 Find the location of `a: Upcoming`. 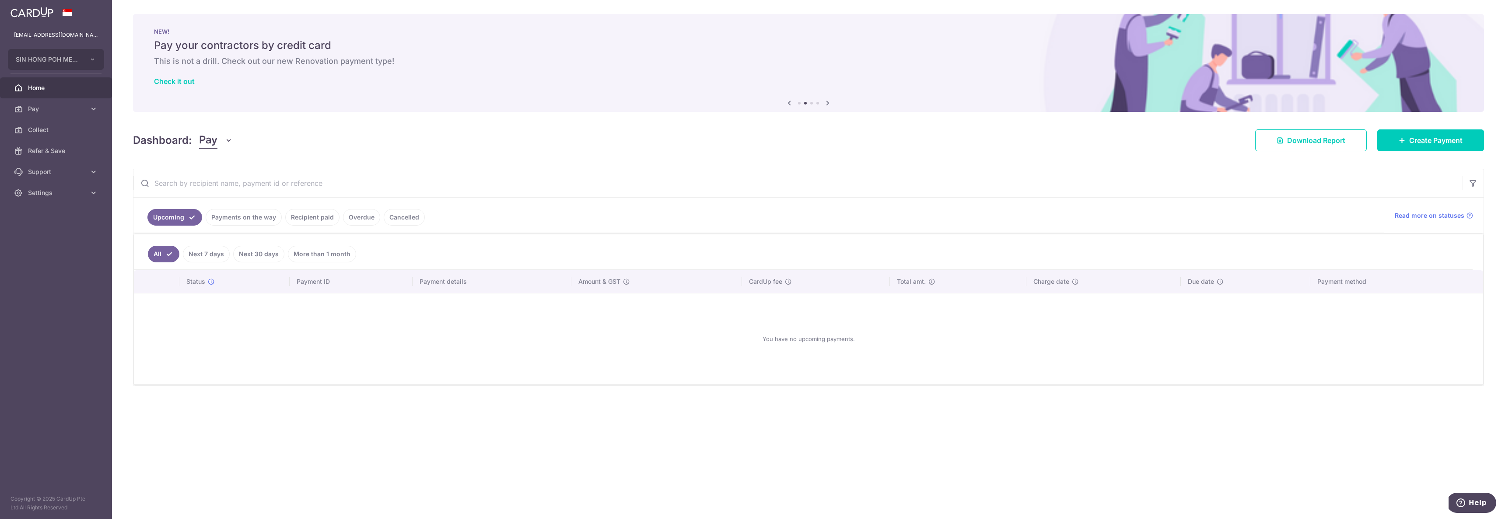

a: Upcoming is located at coordinates (175, 217).